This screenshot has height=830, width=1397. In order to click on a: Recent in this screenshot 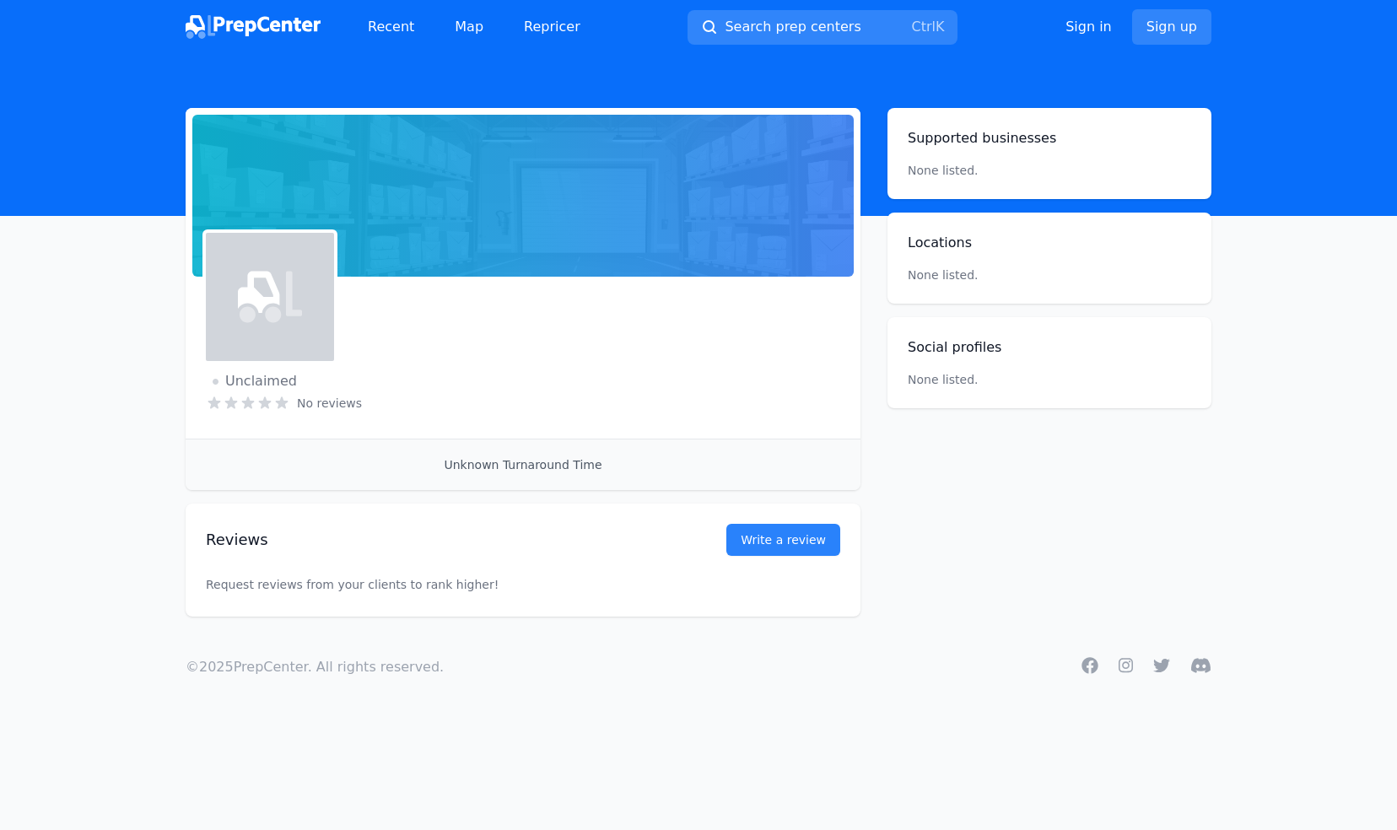, I will do `click(391, 27)`.